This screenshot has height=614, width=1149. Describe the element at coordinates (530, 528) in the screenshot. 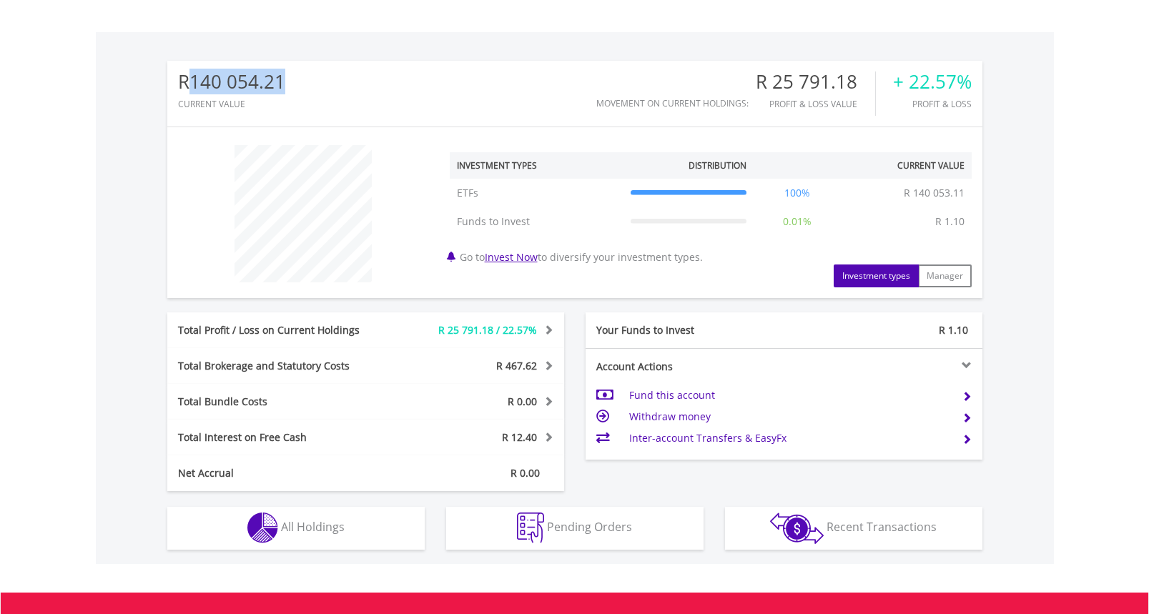

I see `img: pending_instructions-wht.png` at that location.